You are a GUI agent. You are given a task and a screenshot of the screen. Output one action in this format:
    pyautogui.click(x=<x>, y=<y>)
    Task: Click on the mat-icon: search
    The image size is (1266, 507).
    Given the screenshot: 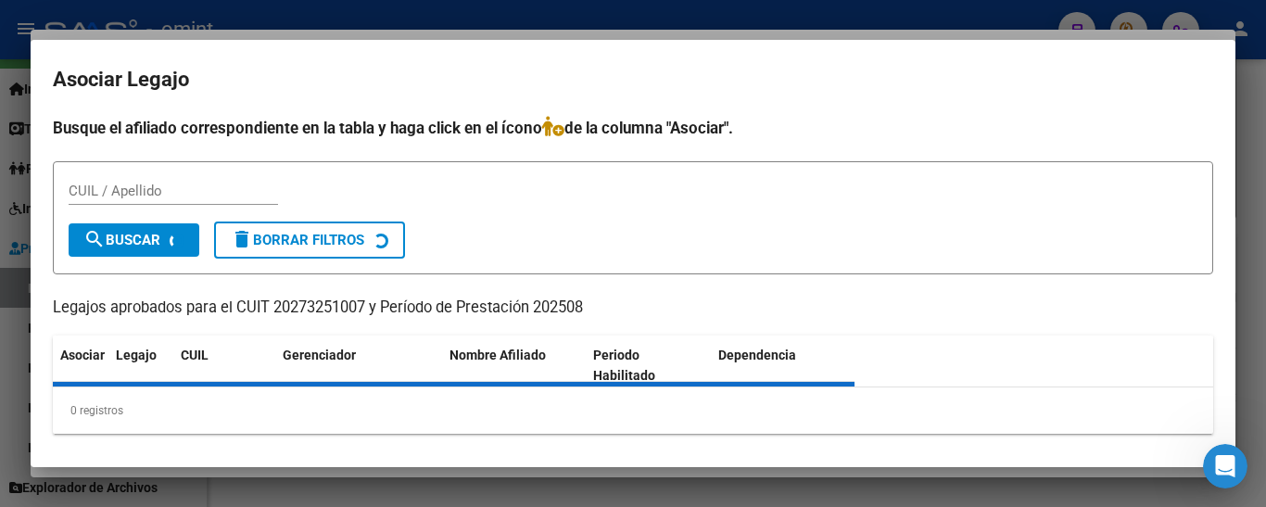 What is the action you would take?
    pyautogui.click(x=95, y=239)
    